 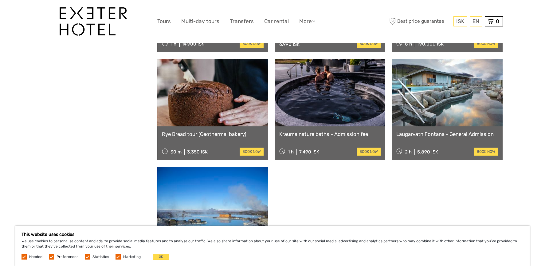 I want to click on p: We're away right now. Please check back later!, so click(x=39, y=13).